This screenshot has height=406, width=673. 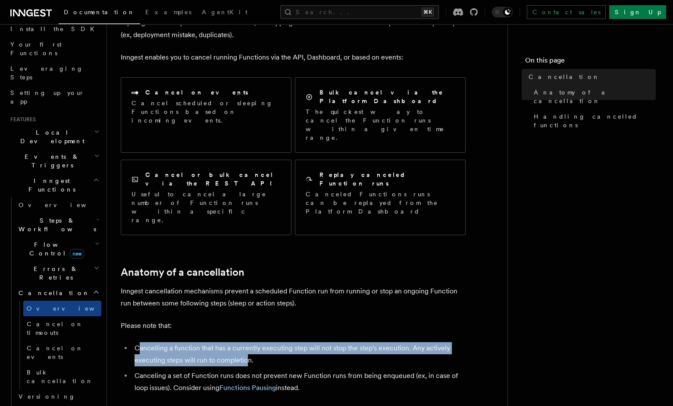 What do you see at coordinates (55, 29) in the screenshot?
I see `span: Install the SDK` at bounding box center [55, 29].